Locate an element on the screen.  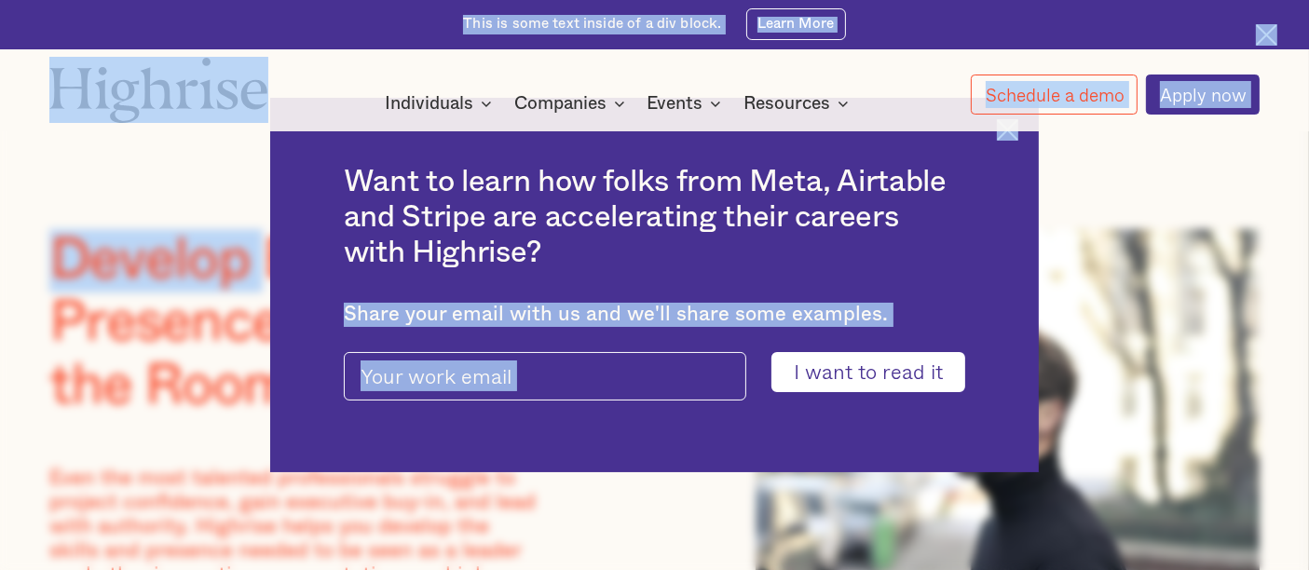
input: I want to read it is located at coordinates (868, 373).